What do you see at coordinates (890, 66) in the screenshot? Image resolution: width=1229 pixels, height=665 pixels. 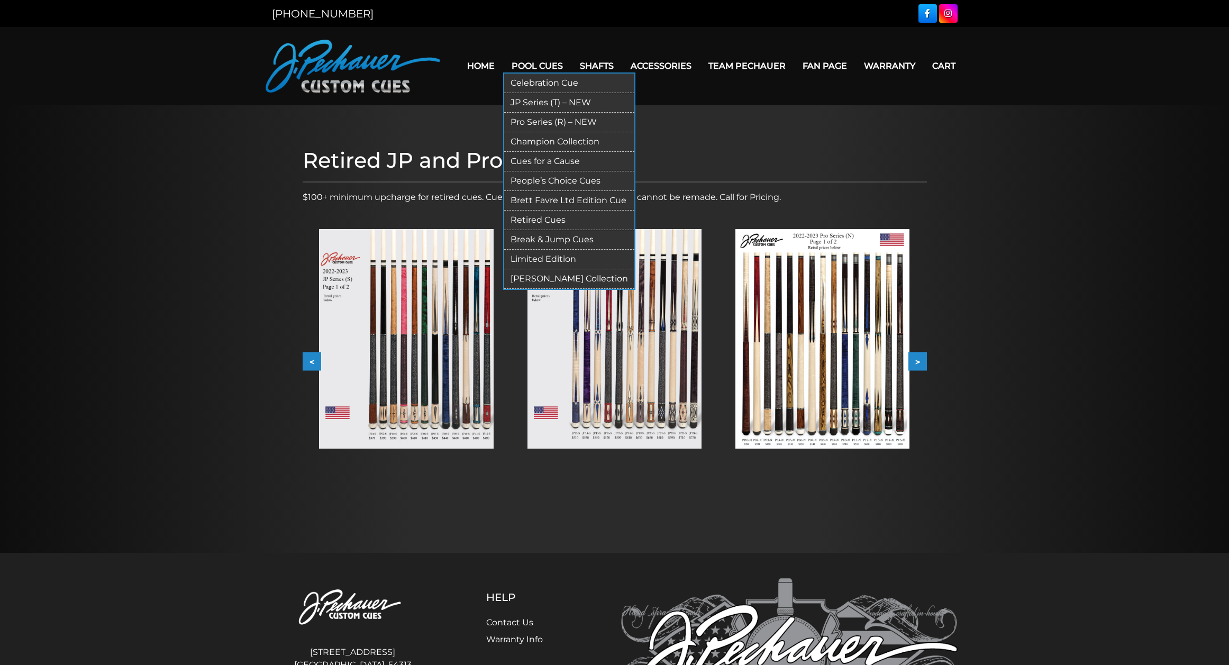 I see `a: Warranty` at bounding box center [890, 66].